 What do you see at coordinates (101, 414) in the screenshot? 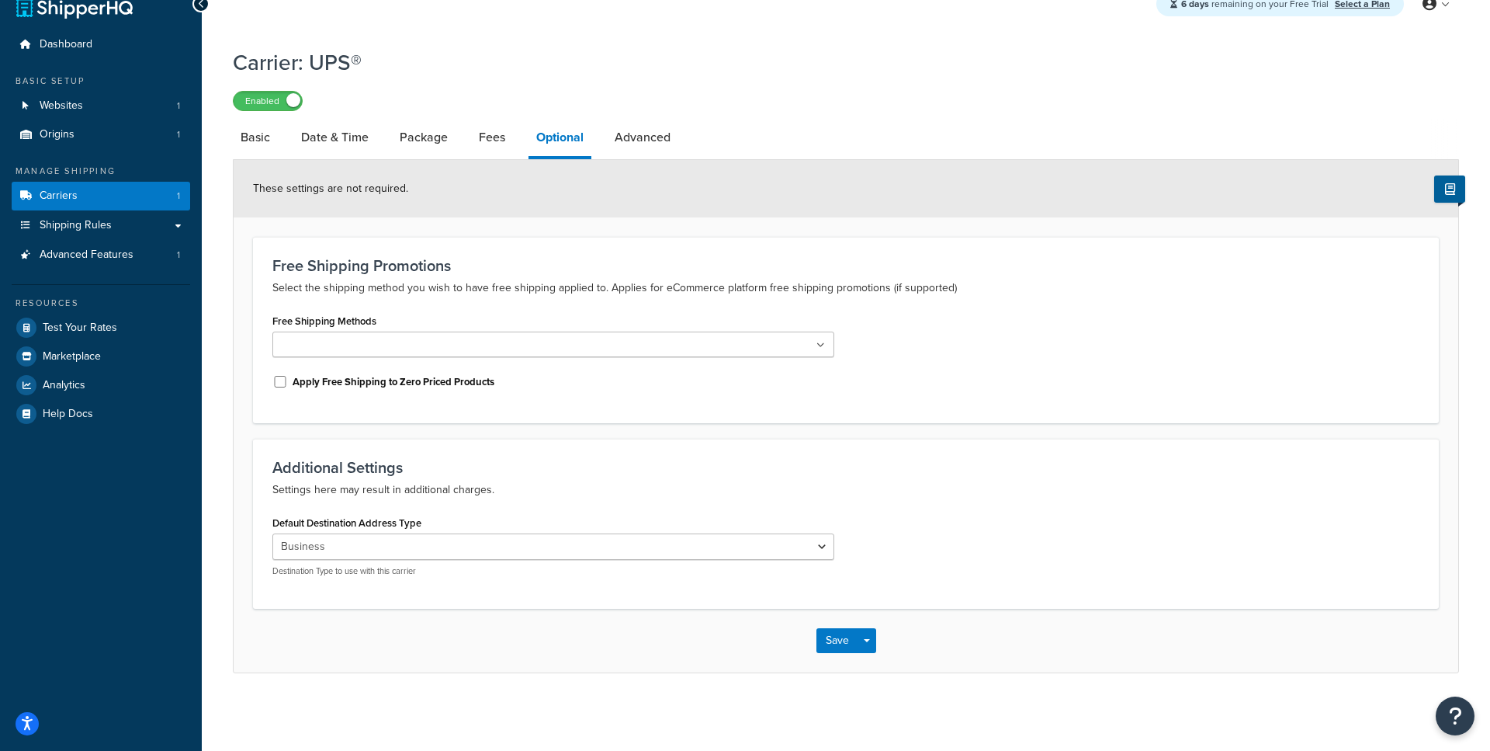
I see `li: Help Docs` at bounding box center [101, 414].